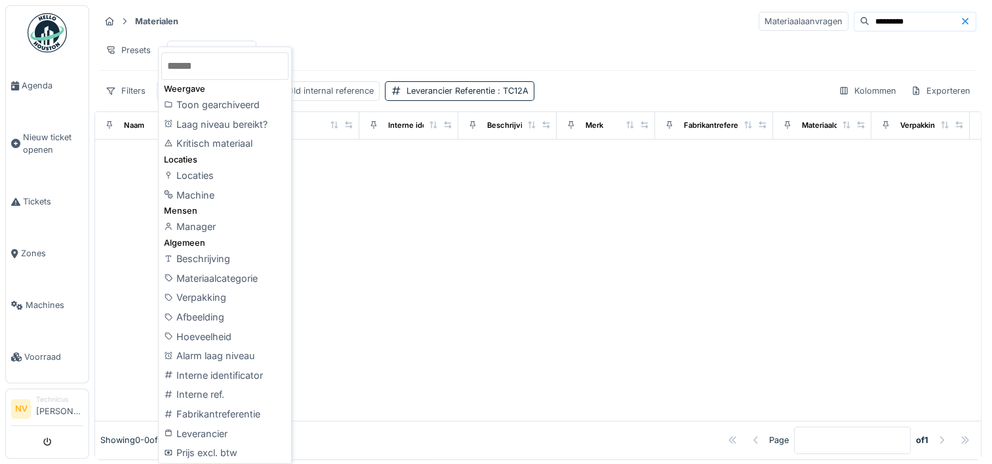  I want to click on div: Page, so click(779, 440).